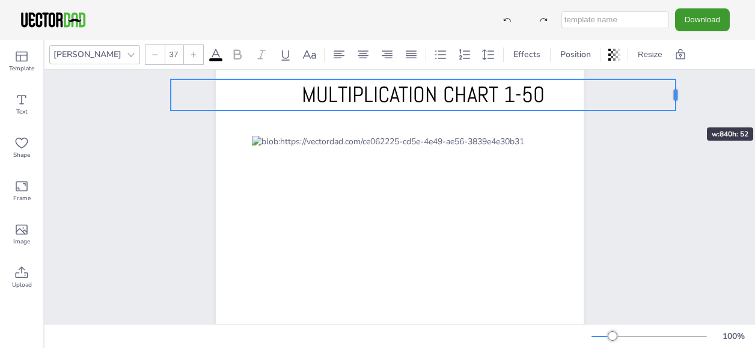 The width and height of the screenshot is (755, 348). Describe the element at coordinates (650, 55) in the screenshot. I see `button: Resize` at that location.